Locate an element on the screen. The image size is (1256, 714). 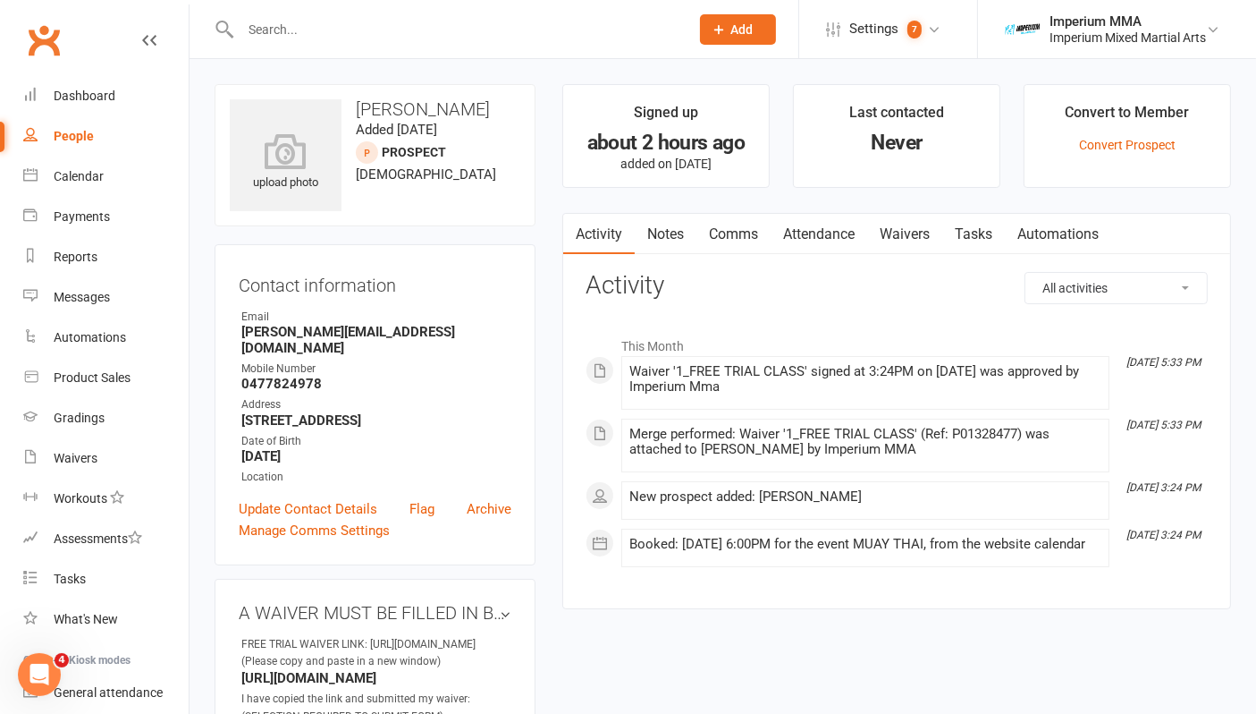
li: This Month is located at coordinates (897, 342).